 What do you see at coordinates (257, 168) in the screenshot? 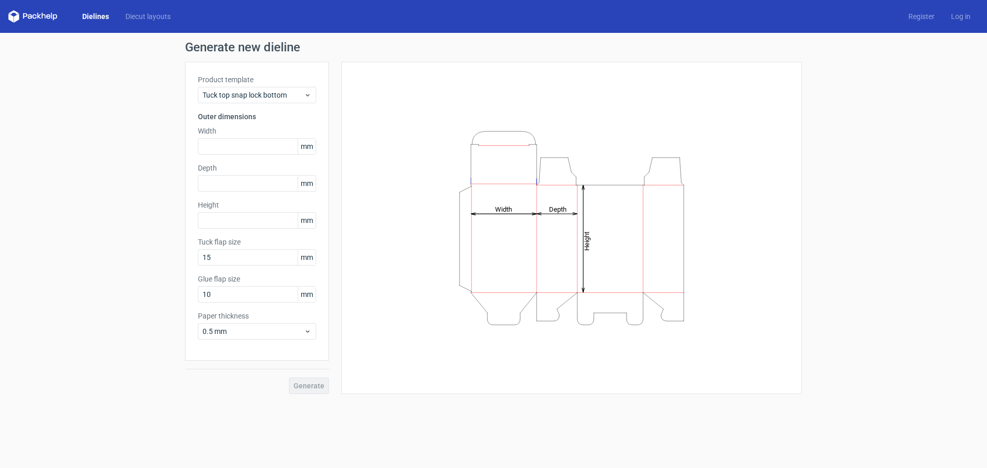
I see `label: Depth` at bounding box center [257, 168].